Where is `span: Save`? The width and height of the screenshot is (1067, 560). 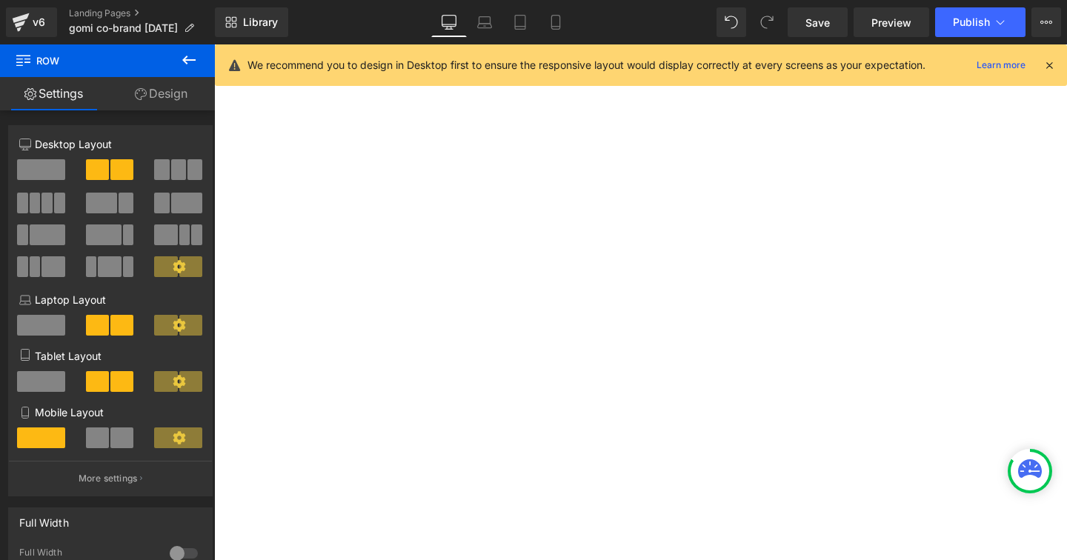
span: Save is located at coordinates (817, 22).